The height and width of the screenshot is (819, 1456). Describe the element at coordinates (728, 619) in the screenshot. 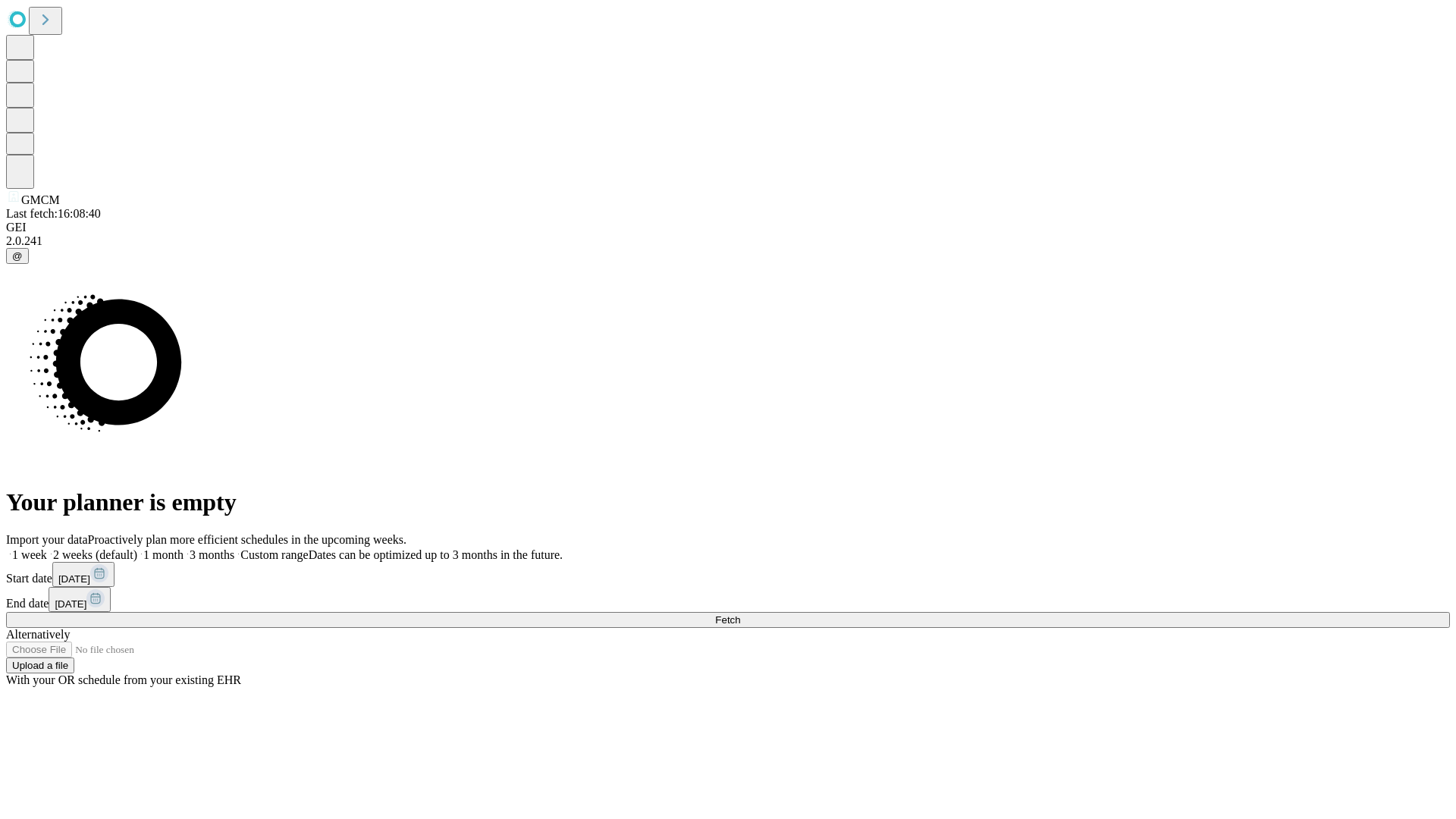

I see `button: Fetch` at that location.